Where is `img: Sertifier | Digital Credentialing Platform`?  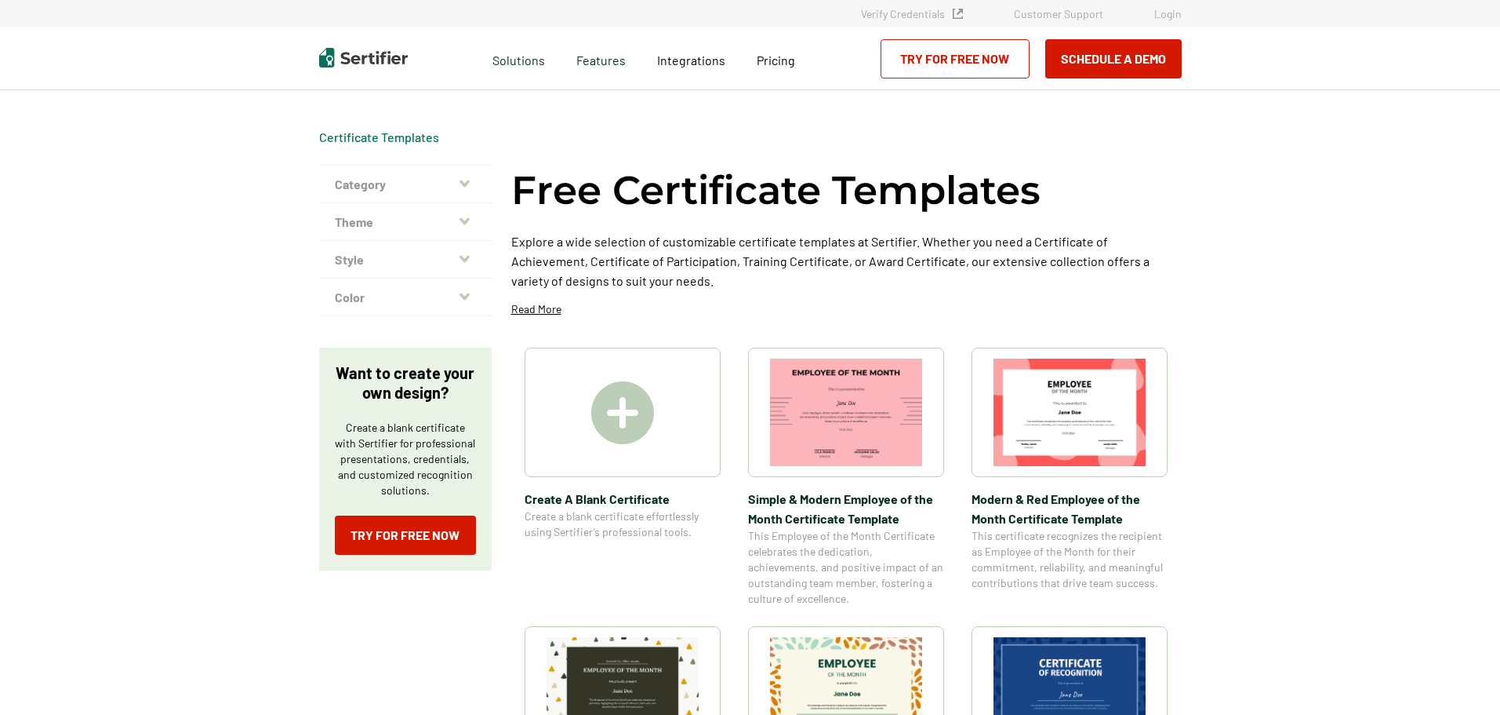
img: Sertifier | Digital Credentialing Platform is located at coordinates (363, 57).